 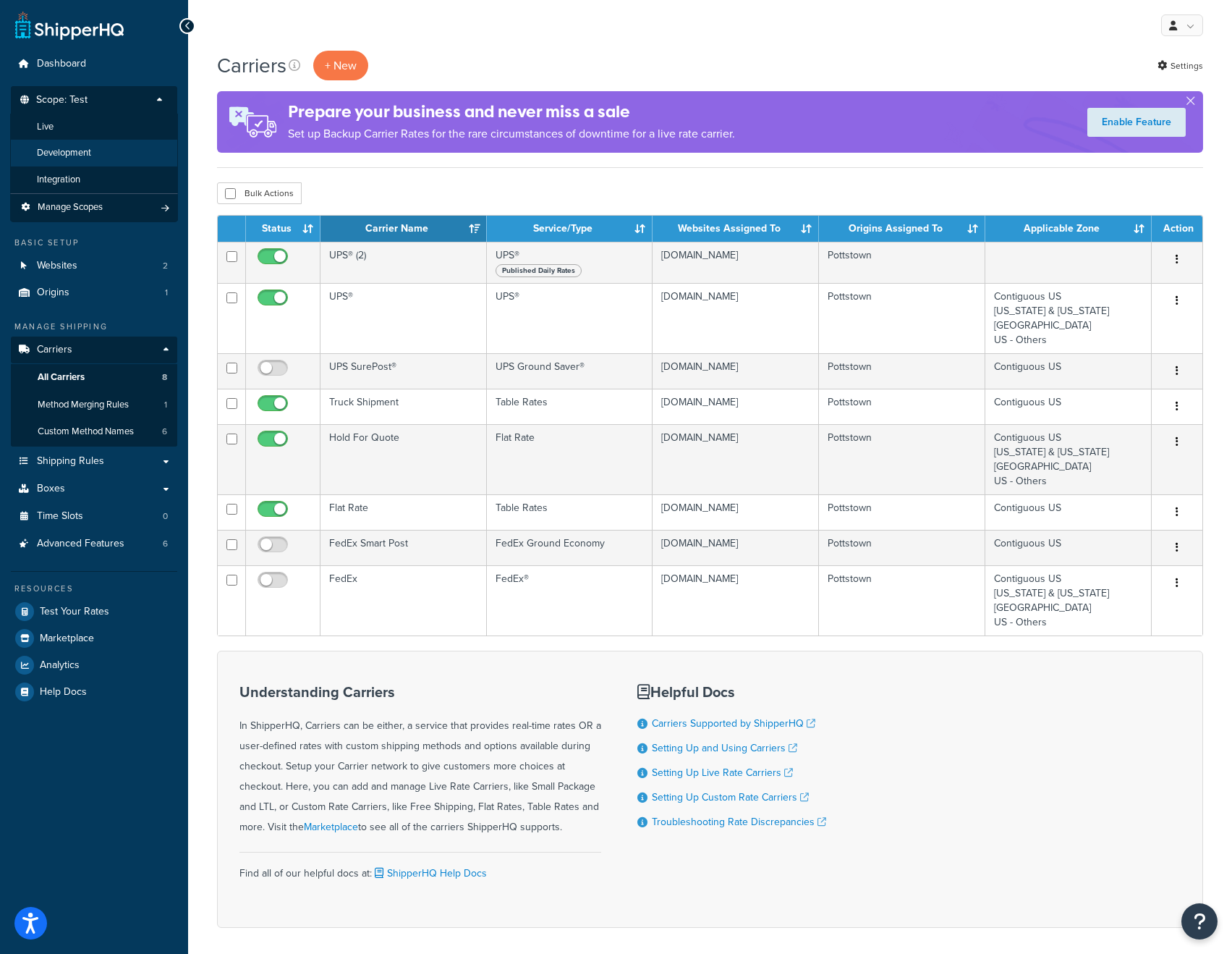 What do you see at coordinates (59, 180) in the screenshot?
I see `span: Integration` at bounding box center [59, 180].